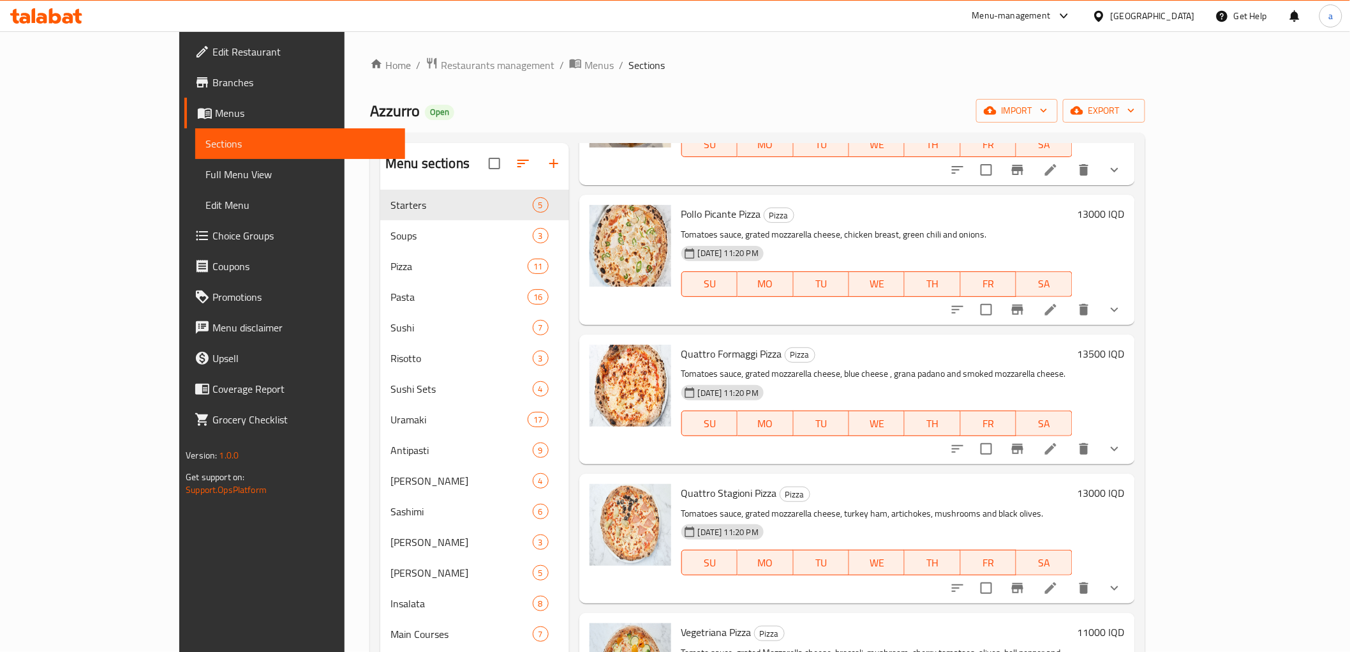 The image size is (1350, 652). What do you see at coordinates (294, 52) in the screenshot?
I see `a: Edit Restaurant` at bounding box center [294, 52].